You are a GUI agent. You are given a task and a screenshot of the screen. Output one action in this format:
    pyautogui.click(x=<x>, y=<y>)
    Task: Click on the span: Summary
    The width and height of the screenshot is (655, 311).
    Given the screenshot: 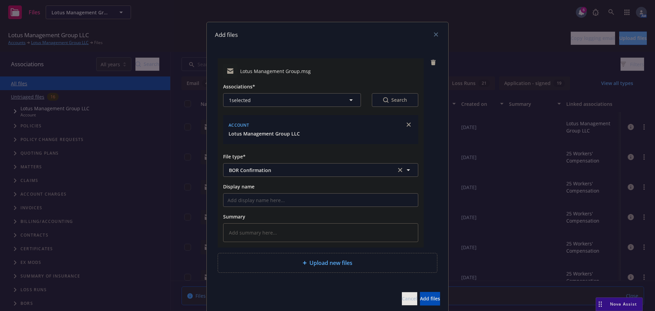 What is the action you would take?
    pyautogui.click(x=234, y=216)
    